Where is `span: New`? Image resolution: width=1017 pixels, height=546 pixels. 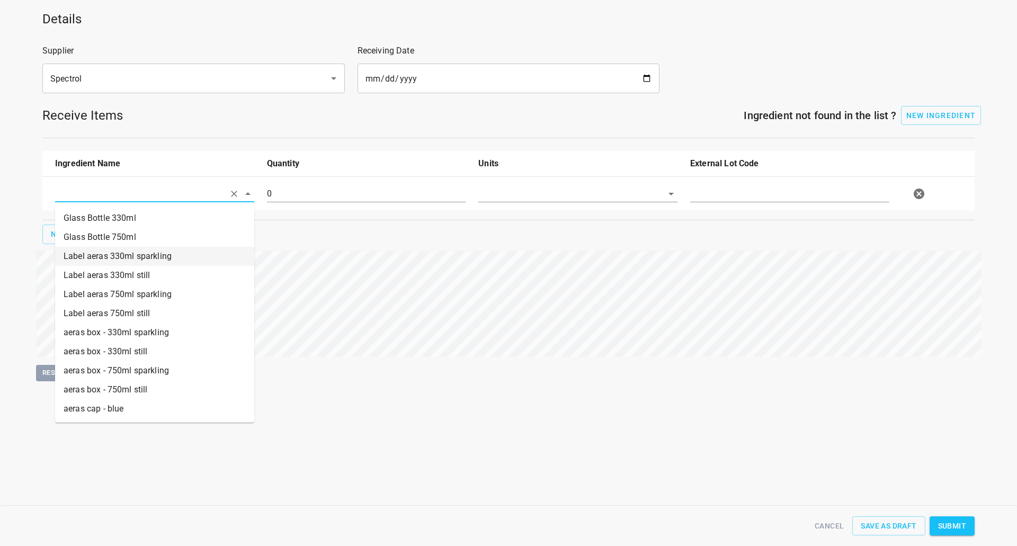
span: New is located at coordinates (59, 234).